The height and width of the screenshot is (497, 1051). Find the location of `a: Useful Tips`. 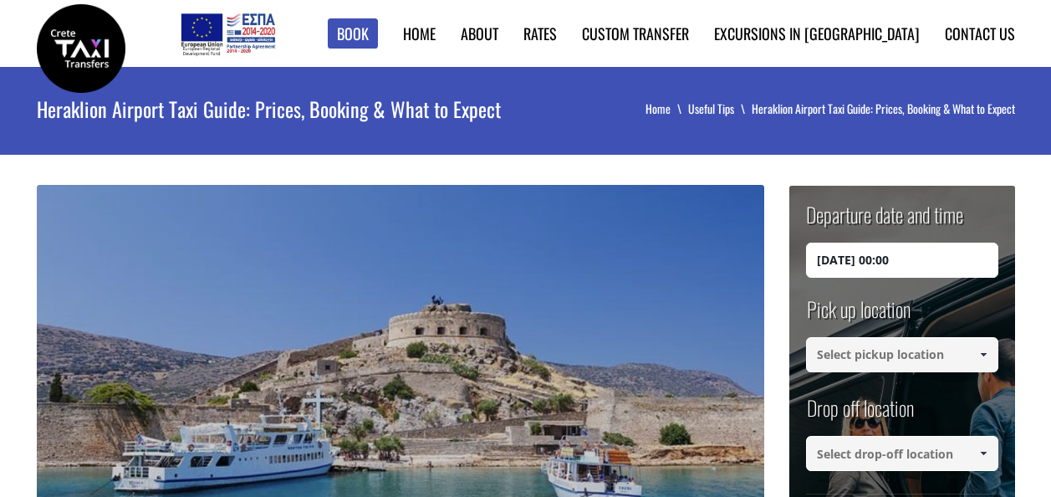

a: Useful Tips is located at coordinates (720, 108).